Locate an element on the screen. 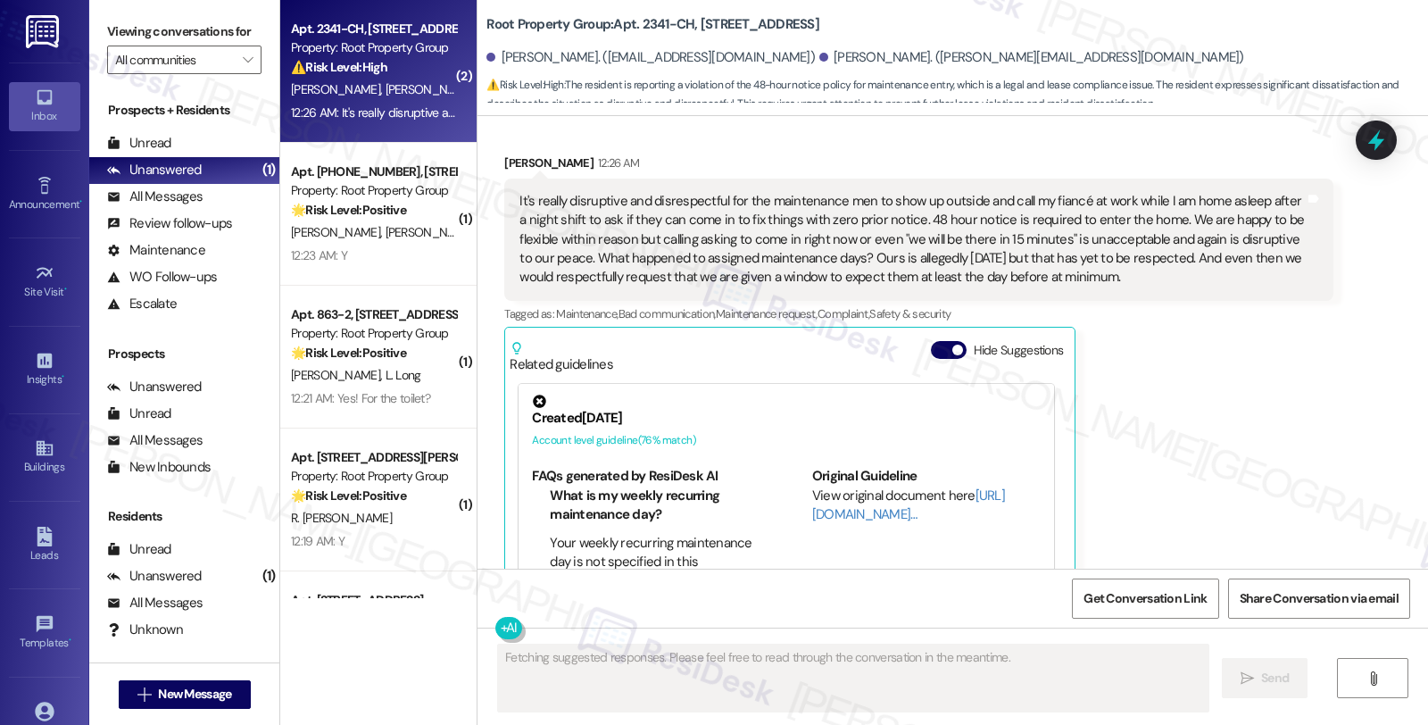  span: Share Conversation via email is located at coordinates (1319, 598).